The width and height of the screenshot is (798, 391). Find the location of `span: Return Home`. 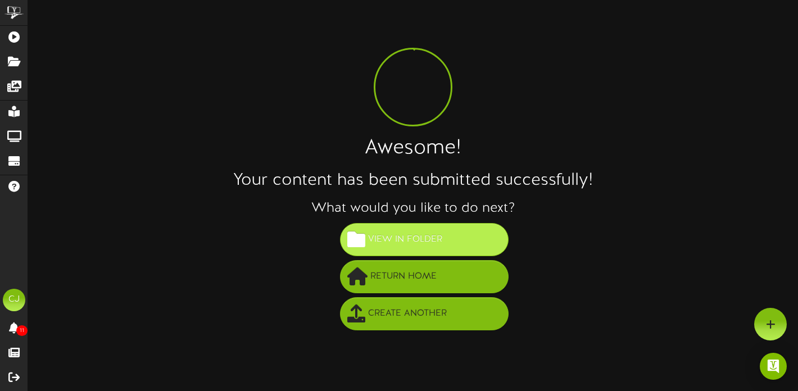

span: Return Home is located at coordinates (403, 276).